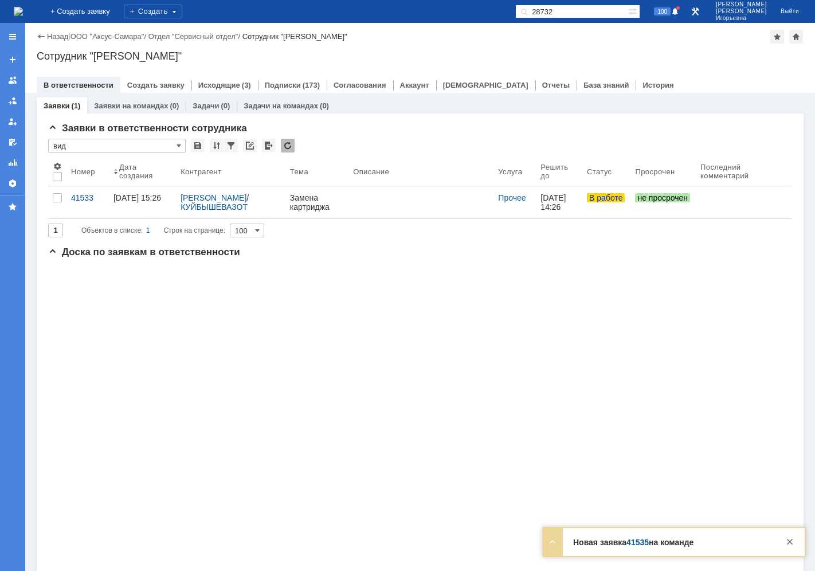 The height and width of the screenshot is (571, 815). Describe the element at coordinates (198, 146) in the screenshot. I see `div: Сохранить вид` at that location.